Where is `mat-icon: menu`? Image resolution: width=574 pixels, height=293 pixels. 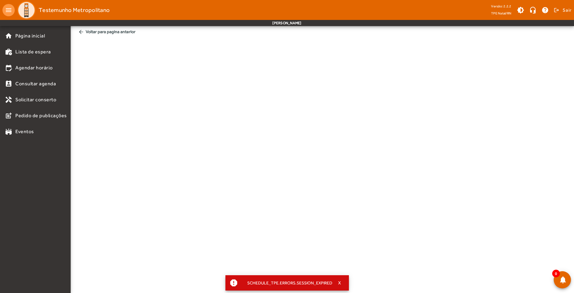
mat-icon: menu is located at coordinates (9, 10).